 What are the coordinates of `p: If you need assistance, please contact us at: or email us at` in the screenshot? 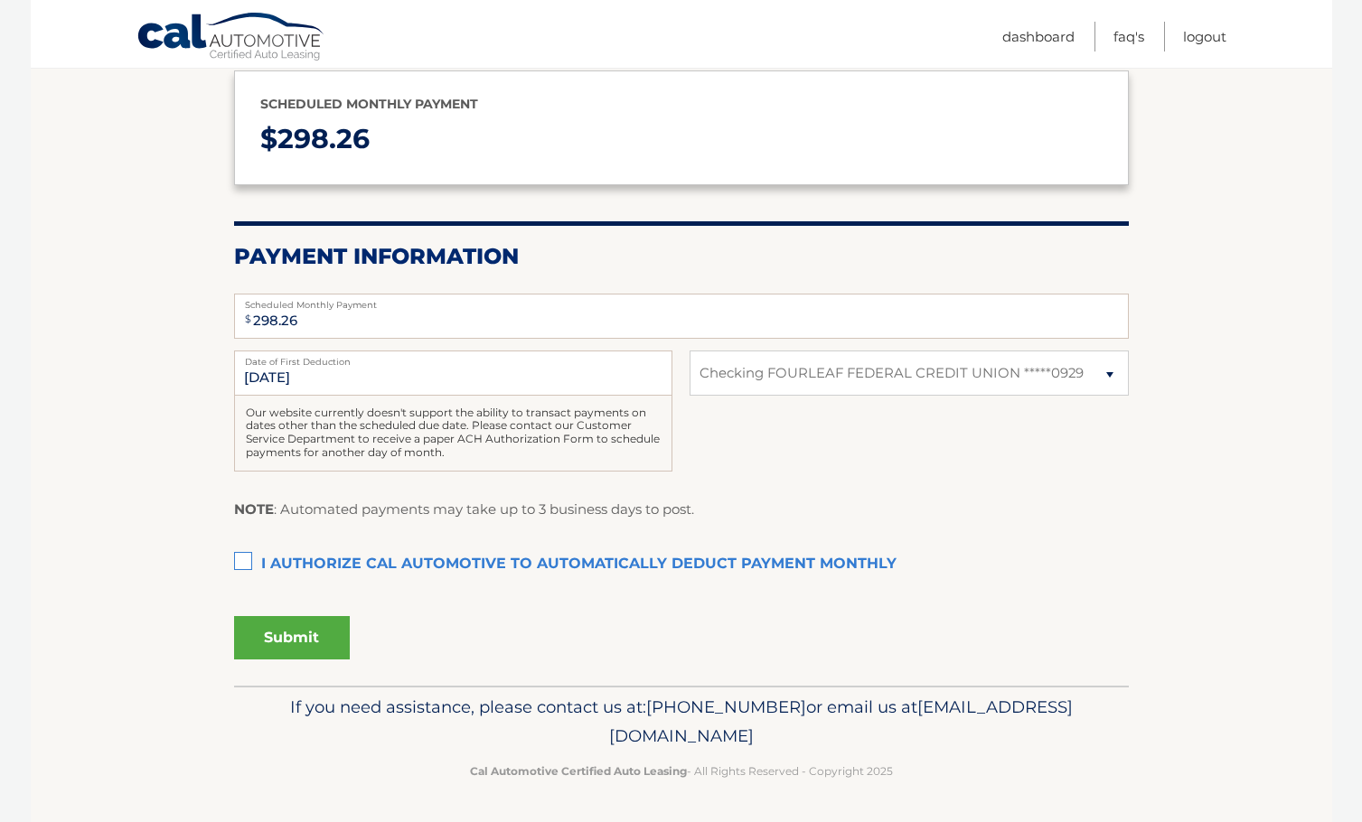 It's located at (681, 722).